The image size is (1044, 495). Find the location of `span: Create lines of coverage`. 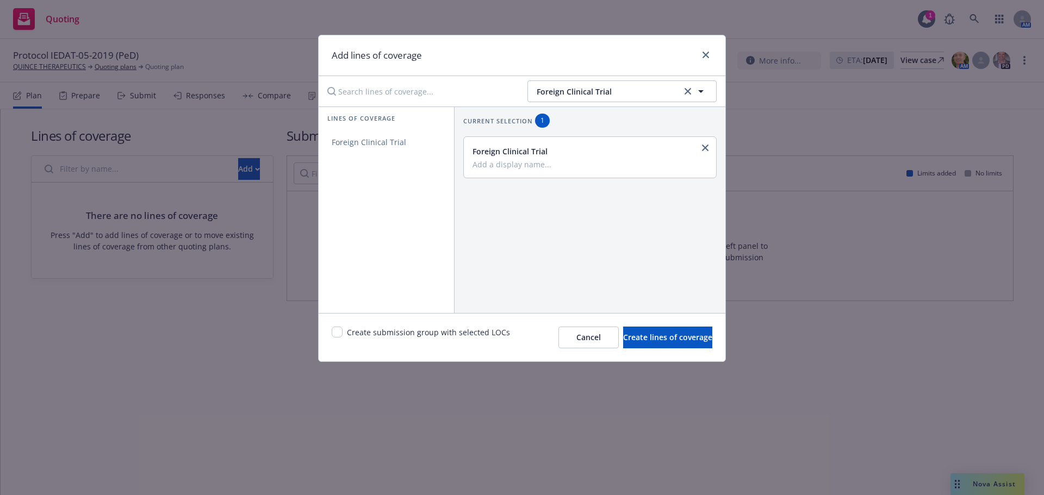

span: Create lines of coverage is located at coordinates (667, 337).